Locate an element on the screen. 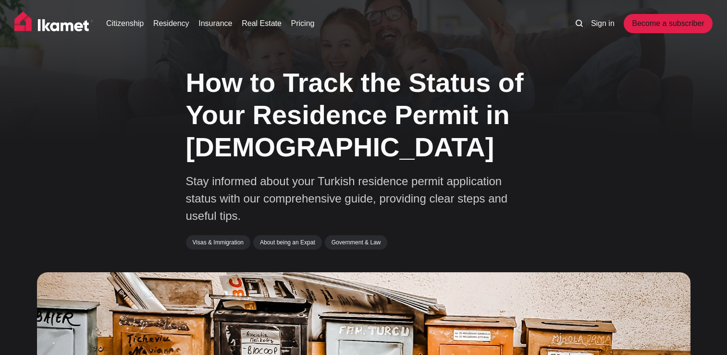 Image resolution: width=727 pixels, height=355 pixels. a: Government & Law is located at coordinates (356, 242).